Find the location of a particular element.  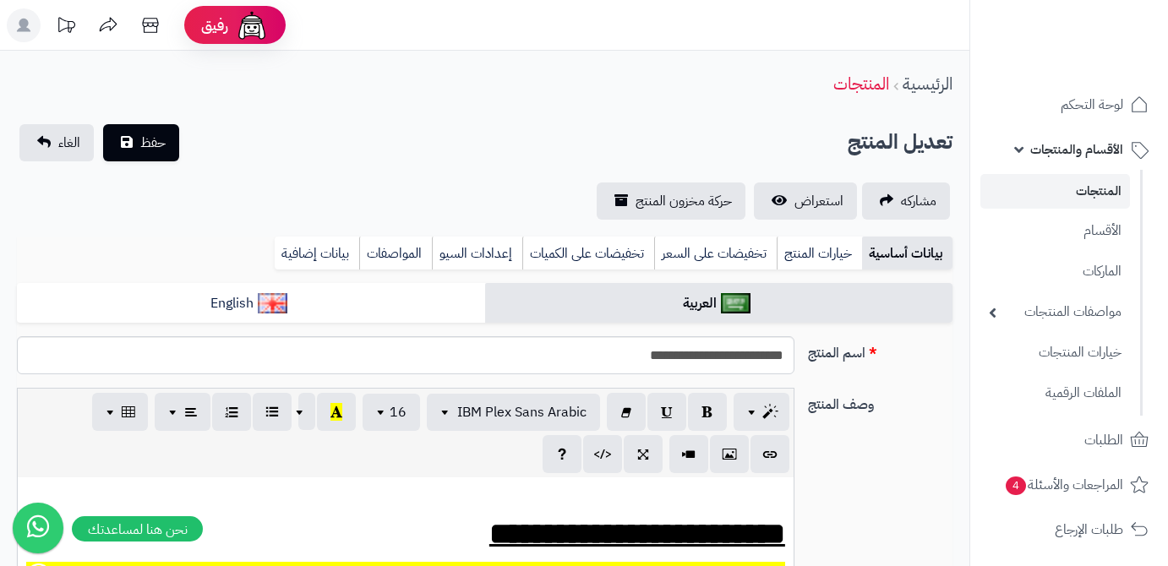

a: الماركات is located at coordinates (1055, 271).